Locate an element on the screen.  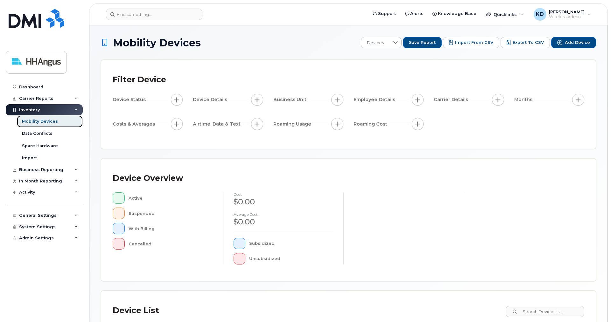
span: Business Unit is located at coordinates (291, 100).